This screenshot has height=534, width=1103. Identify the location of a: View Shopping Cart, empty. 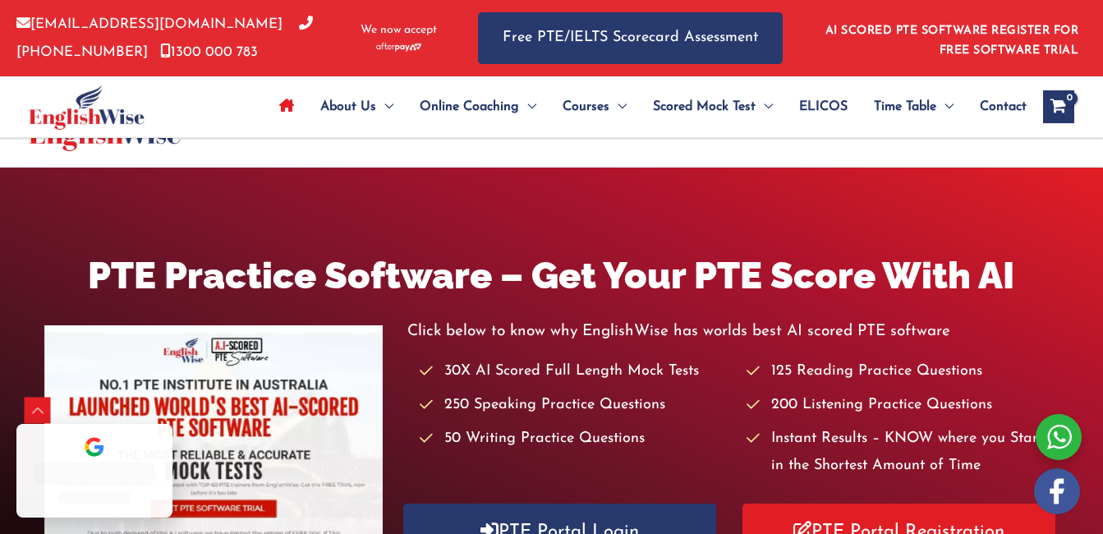
(1059, 107).